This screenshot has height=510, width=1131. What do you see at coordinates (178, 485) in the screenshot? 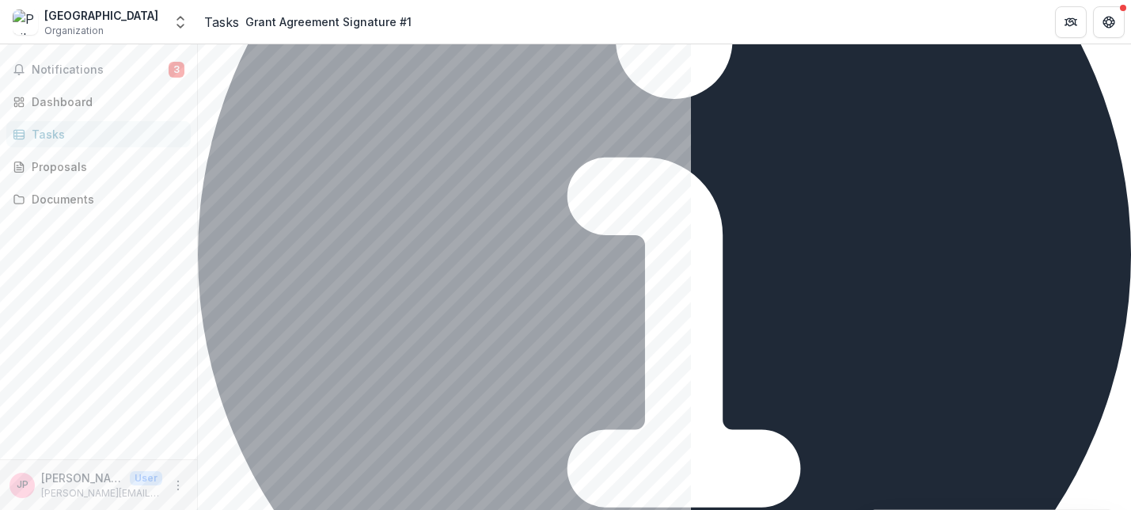
I see `button: More` at bounding box center [178, 485].